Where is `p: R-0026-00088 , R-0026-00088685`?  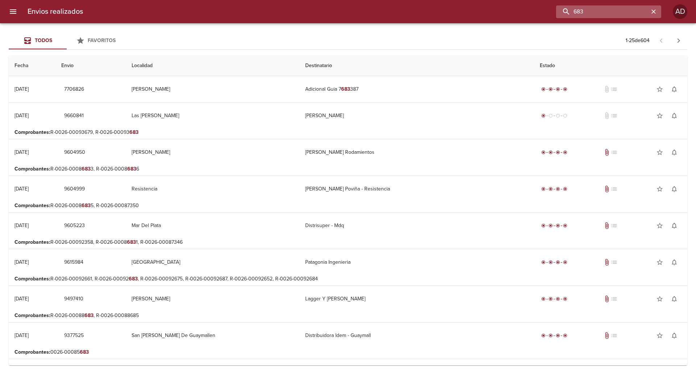 p: R-0026-00088 , R-0026-00088685 is located at coordinates (348, 315).